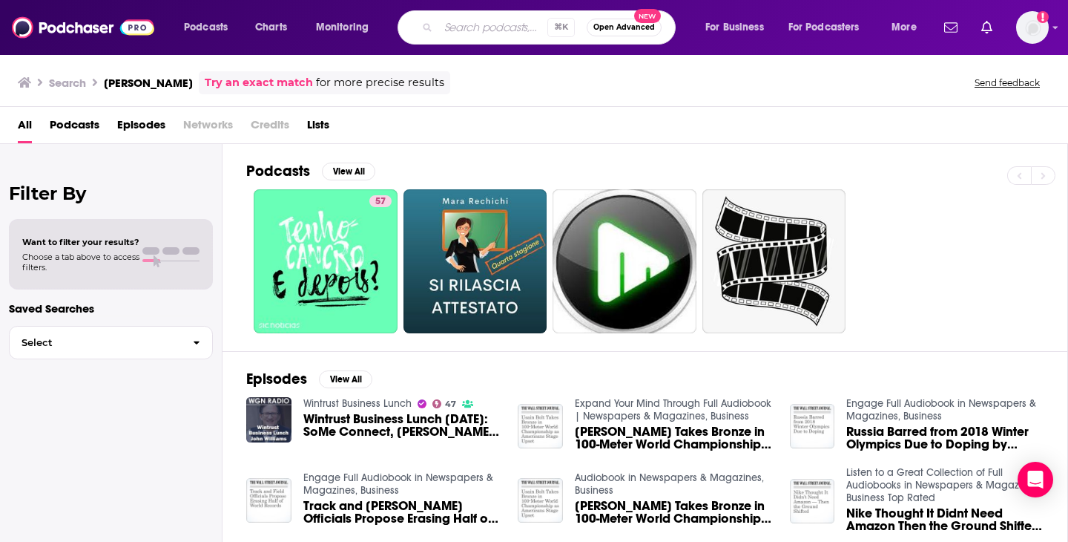 This screenshot has height=542, width=1068. Describe the element at coordinates (311, 171) in the screenshot. I see `a: PodcastsView All` at that location.